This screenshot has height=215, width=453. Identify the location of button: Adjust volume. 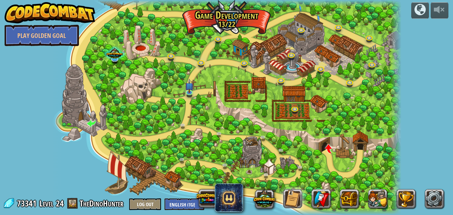
(440, 10).